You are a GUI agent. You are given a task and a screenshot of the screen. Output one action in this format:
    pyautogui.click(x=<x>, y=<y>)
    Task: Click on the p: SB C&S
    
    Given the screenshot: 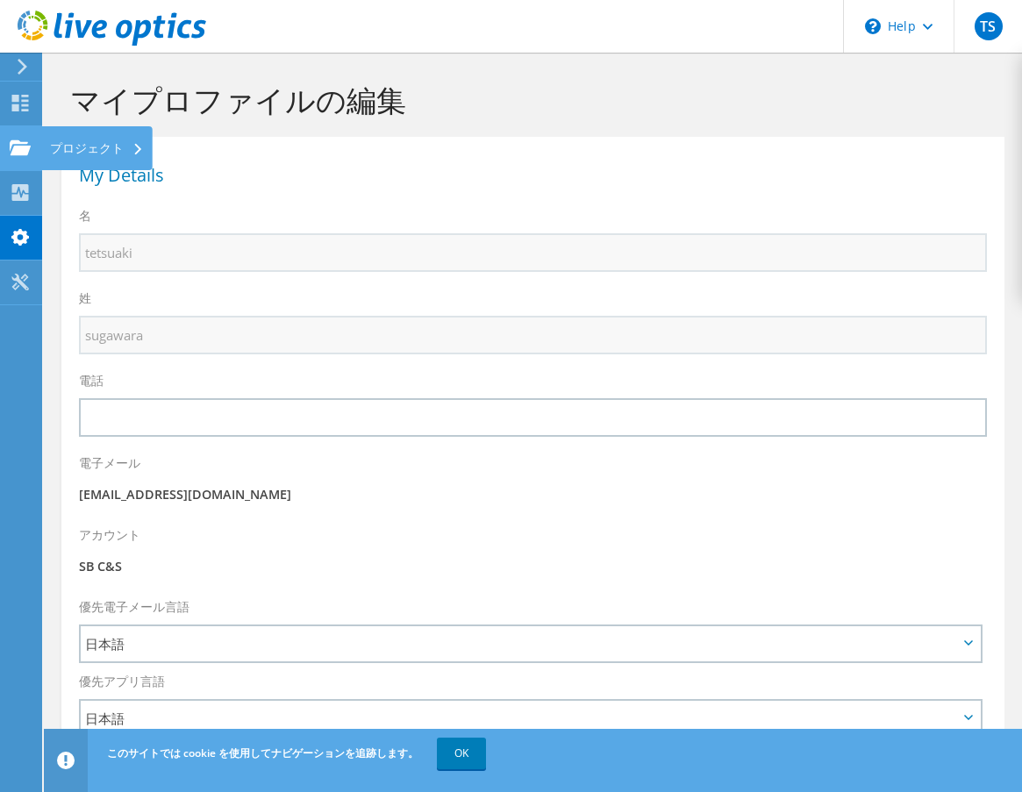 What is the action you would take?
    pyautogui.click(x=533, y=567)
    